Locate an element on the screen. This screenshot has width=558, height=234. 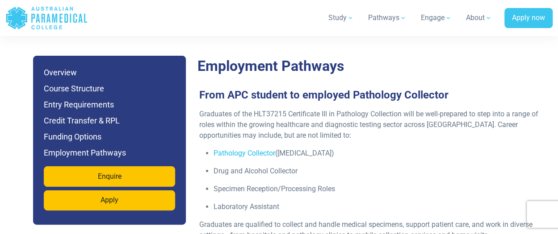
p: Laboratory Assistant is located at coordinates (378, 207).